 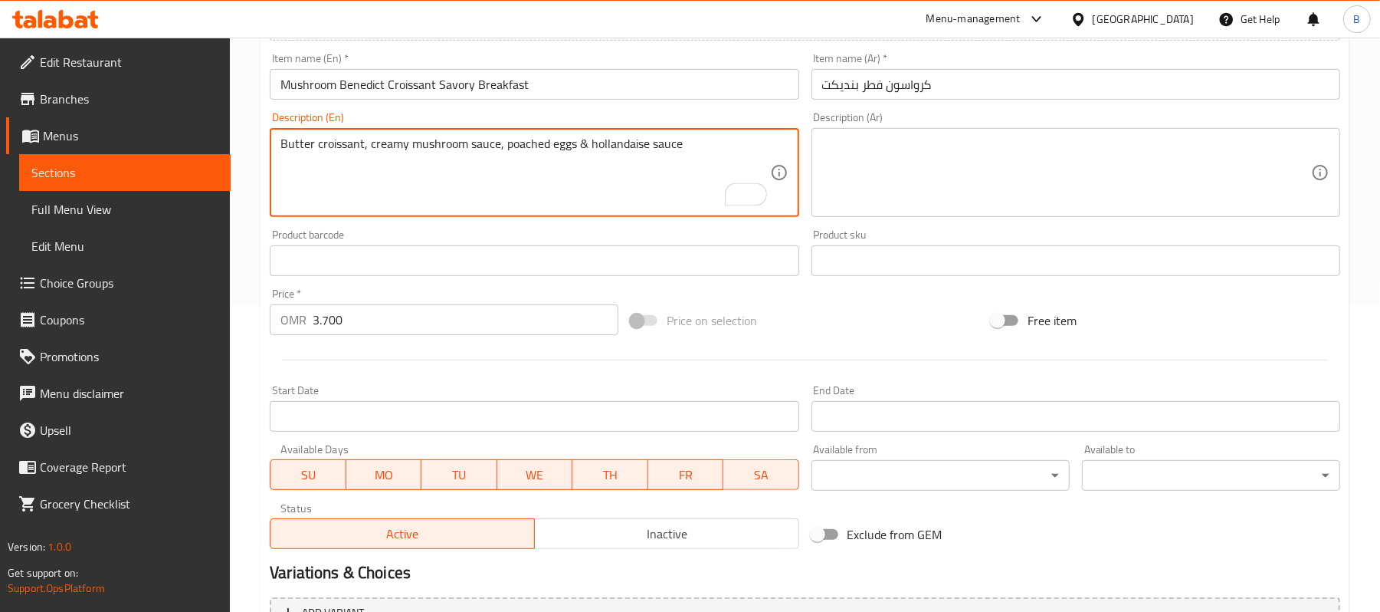 What do you see at coordinates (129, 320) in the screenshot?
I see `span: Coupons` at bounding box center [129, 320].